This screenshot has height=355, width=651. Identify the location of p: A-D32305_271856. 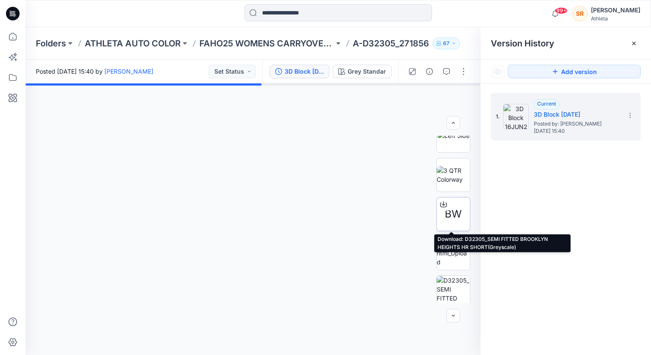
(391, 43).